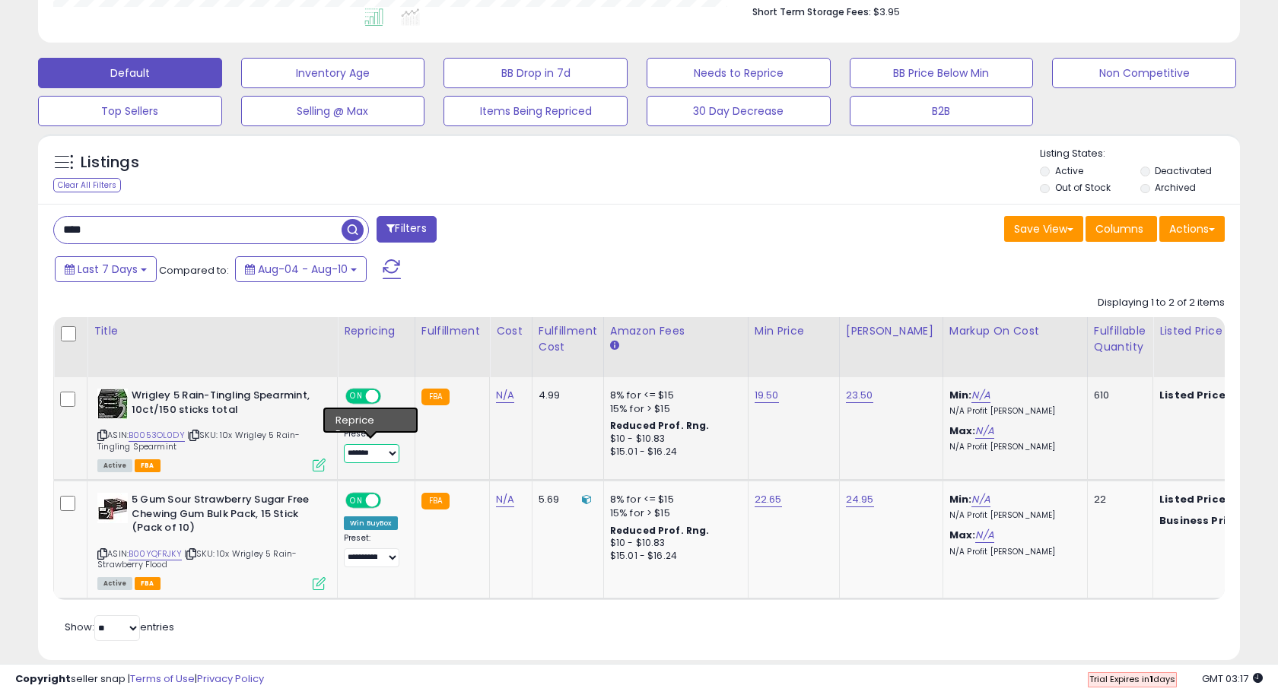 Image resolution: width=1278 pixels, height=695 pixels. Describe the element at coordinates (157, 435) in the screenshot. I see `a: B0053OL0DY` at that location.